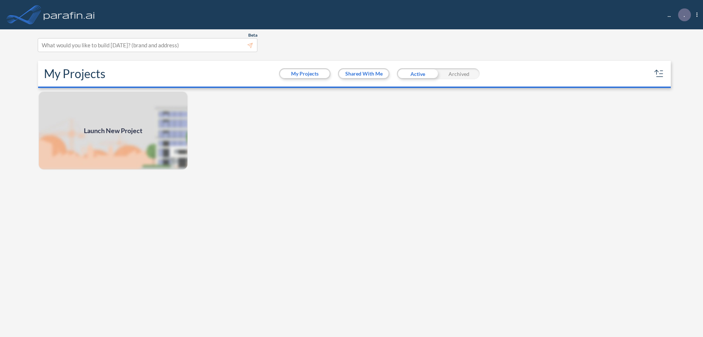 The image size is (703, 337). I want to click on button: sort, so click(659, 74).